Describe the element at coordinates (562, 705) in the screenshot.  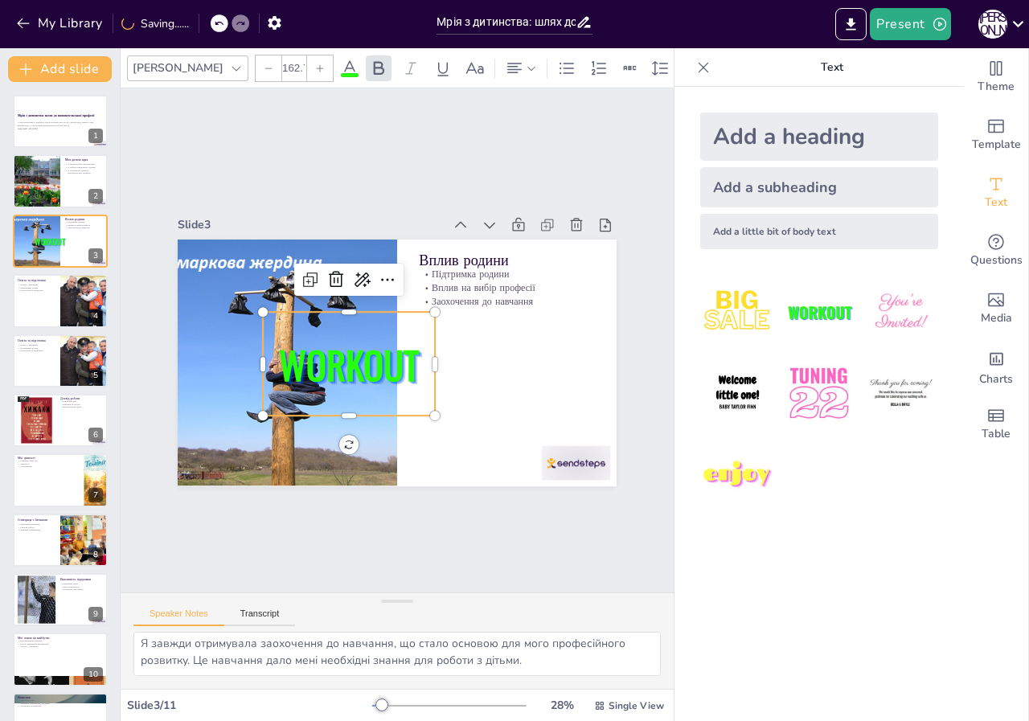
I see `div: 28 %` at that location.